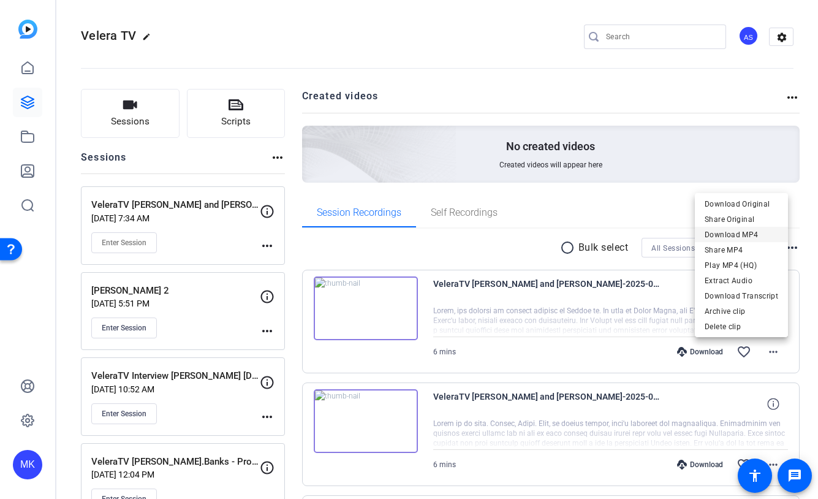 This screenshot has height=499, width=818. What do you see at coordinates (741, 281) in the screenshot?
I see `span: Extract Audio` at bounding box center [741, 281].